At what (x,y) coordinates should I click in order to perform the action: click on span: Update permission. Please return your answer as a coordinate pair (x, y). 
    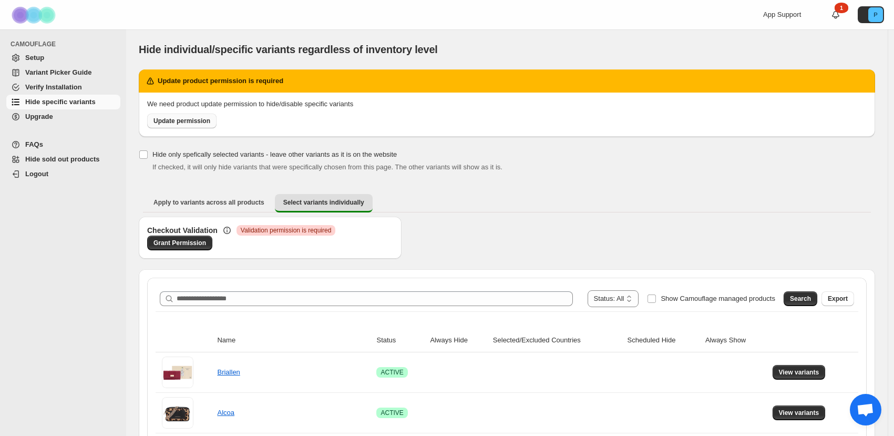
    Looking at the image, I should click on (182, 121).